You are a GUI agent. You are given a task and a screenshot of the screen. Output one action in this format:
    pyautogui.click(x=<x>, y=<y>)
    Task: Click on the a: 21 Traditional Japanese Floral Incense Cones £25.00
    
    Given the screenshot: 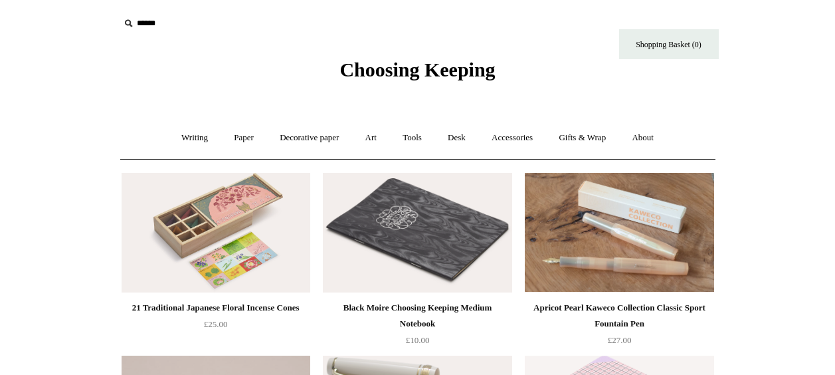 What is the action you would take?
    pyautogui.click(x=216, y=327)
    